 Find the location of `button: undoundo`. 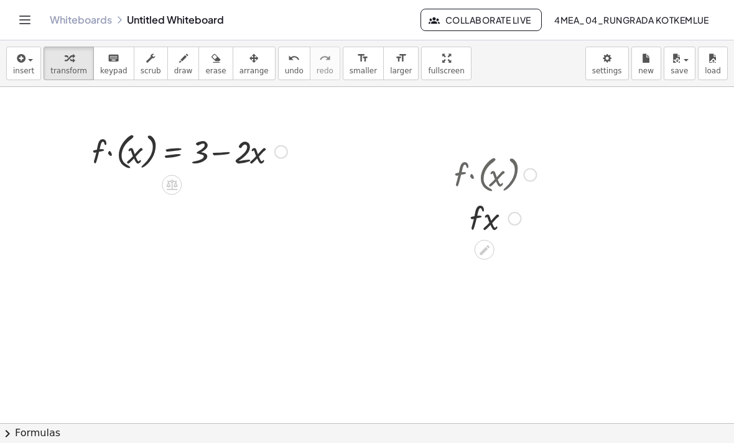

button: undoundo is located at coordinates (294, 63).